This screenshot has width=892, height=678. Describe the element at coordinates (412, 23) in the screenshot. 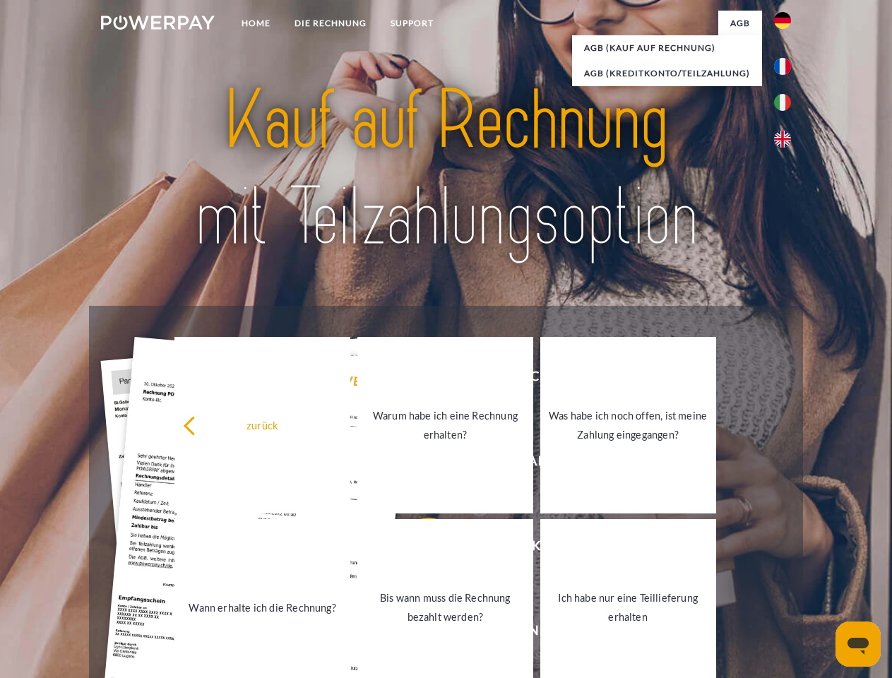

I see `a: SUPPORT` at that location.